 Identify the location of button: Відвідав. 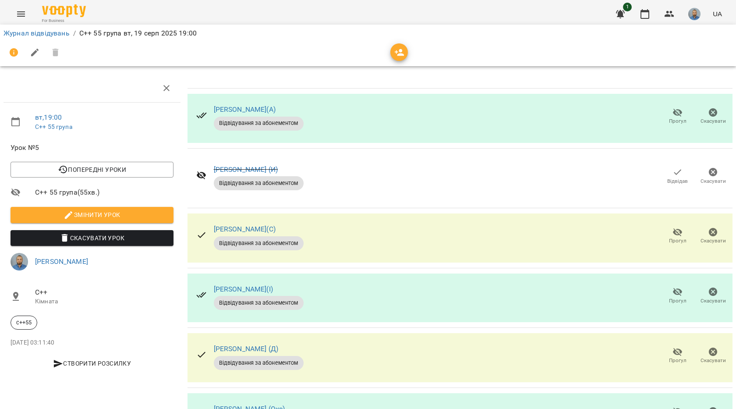
(677, 176).